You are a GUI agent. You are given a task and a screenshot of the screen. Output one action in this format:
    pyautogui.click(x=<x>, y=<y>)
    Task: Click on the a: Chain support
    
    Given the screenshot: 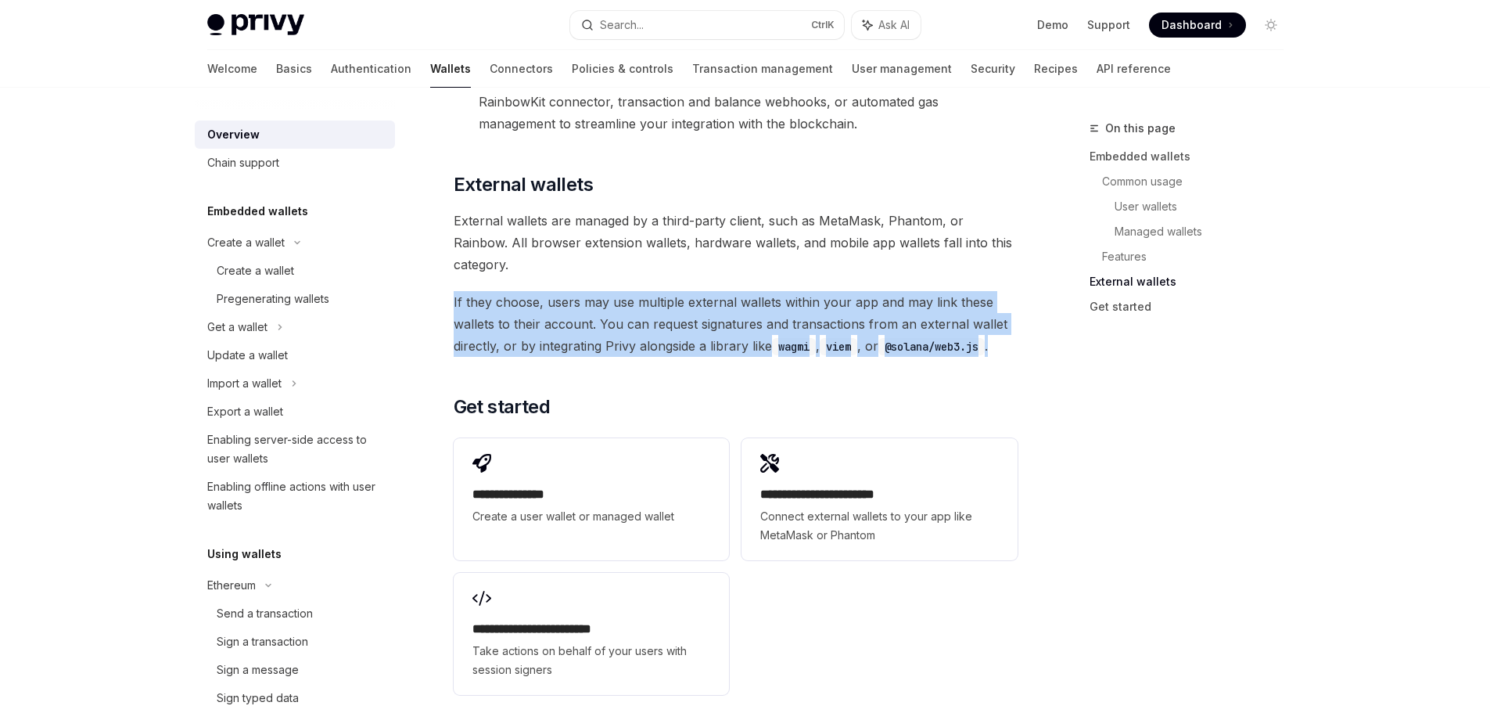 What is the action you would take?
    pyautogui.click(x=295, y=163)
    